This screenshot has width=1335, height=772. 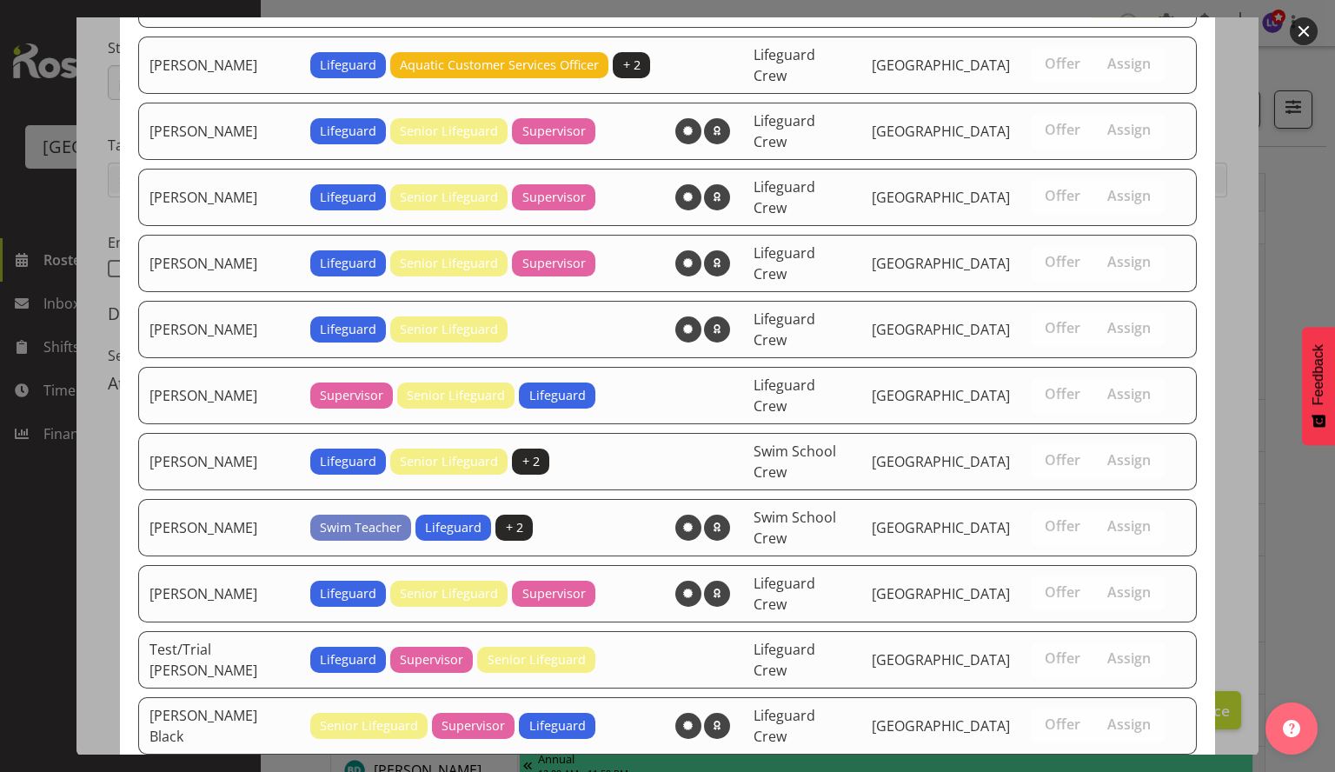 What do you see at coordinates (361, 527) in the screenshot?
I see `span: Swim Teacher` at bounding box center [361, 527].